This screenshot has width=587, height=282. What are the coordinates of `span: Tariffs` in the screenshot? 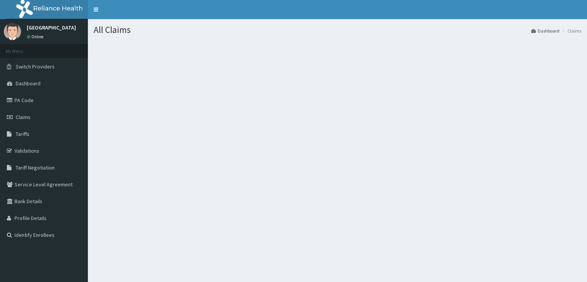 It's located at (23, 134).